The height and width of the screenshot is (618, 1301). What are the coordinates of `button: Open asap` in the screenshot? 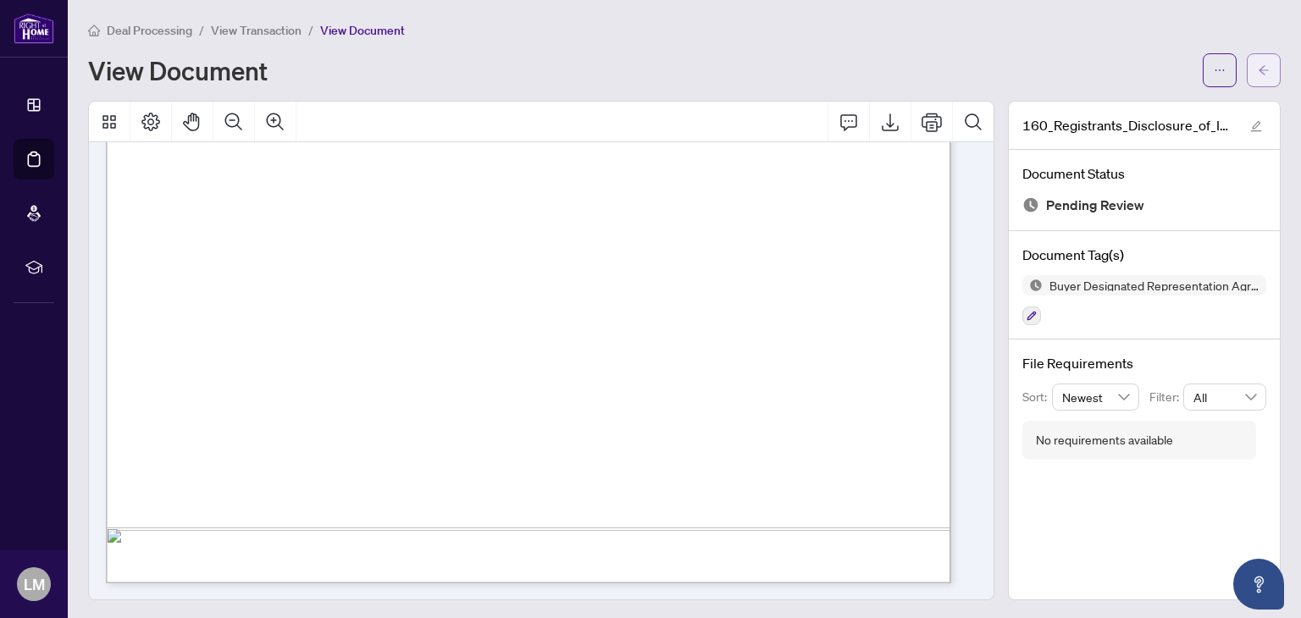 It's located at (1259, 584).